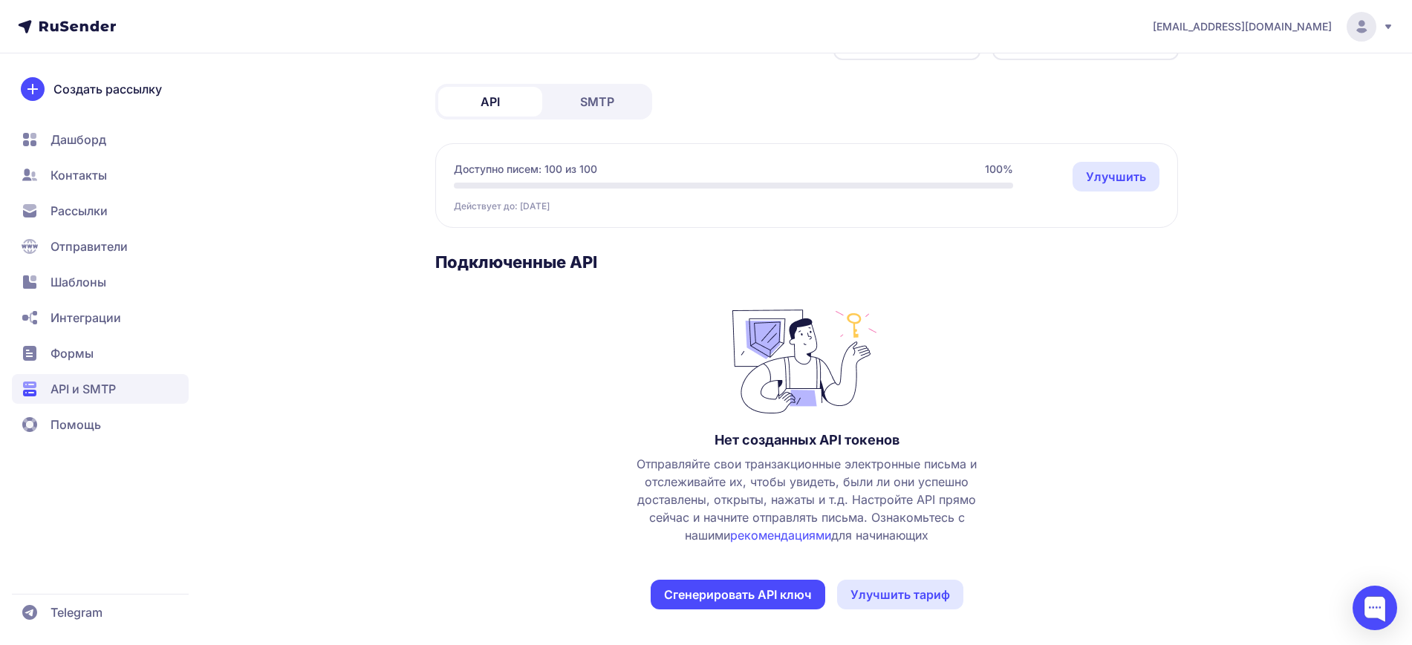  What do you see at coordinates (737, 595) in the screenshot?
I see `button: Сгенерировать API ключ` at bounding box center [737, 595].